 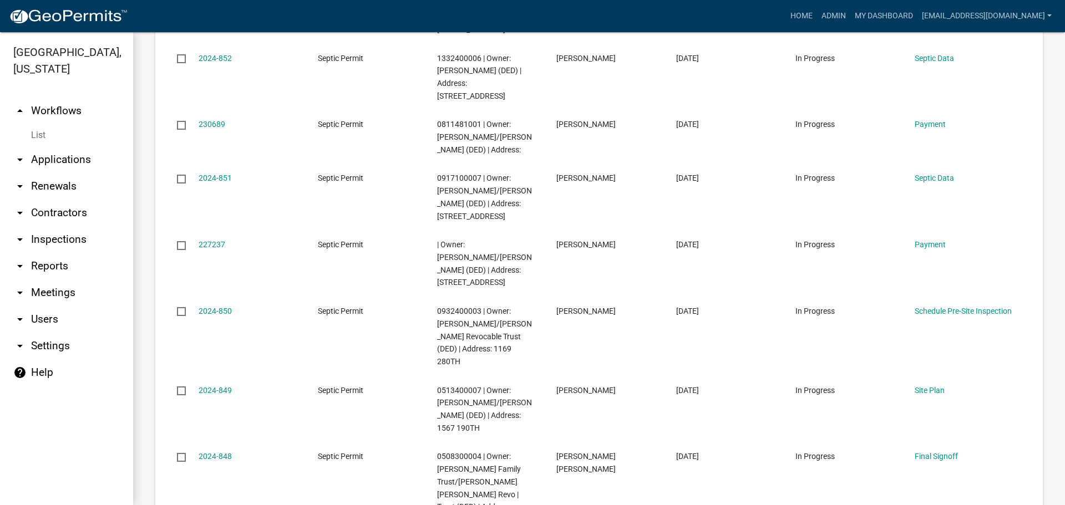 I want to click on span: | Owner: Stout, Eric/Amy (DED) | Address: 1148 243RD ST, so click(x=484, y=264).